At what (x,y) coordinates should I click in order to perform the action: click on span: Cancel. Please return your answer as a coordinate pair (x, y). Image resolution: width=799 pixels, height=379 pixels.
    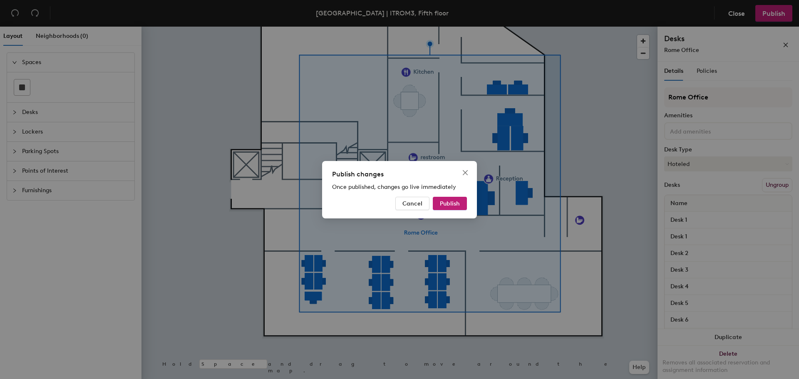
    Looking at the image, I should click on (412, 203).